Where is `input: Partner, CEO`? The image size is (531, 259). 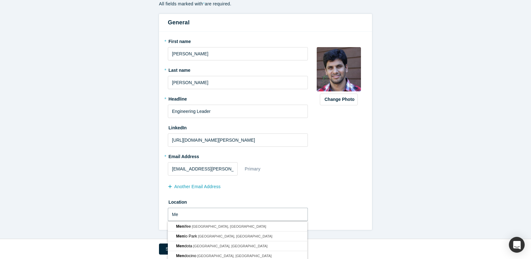 input: Partner, CEO is located at coordinates (238, 111).